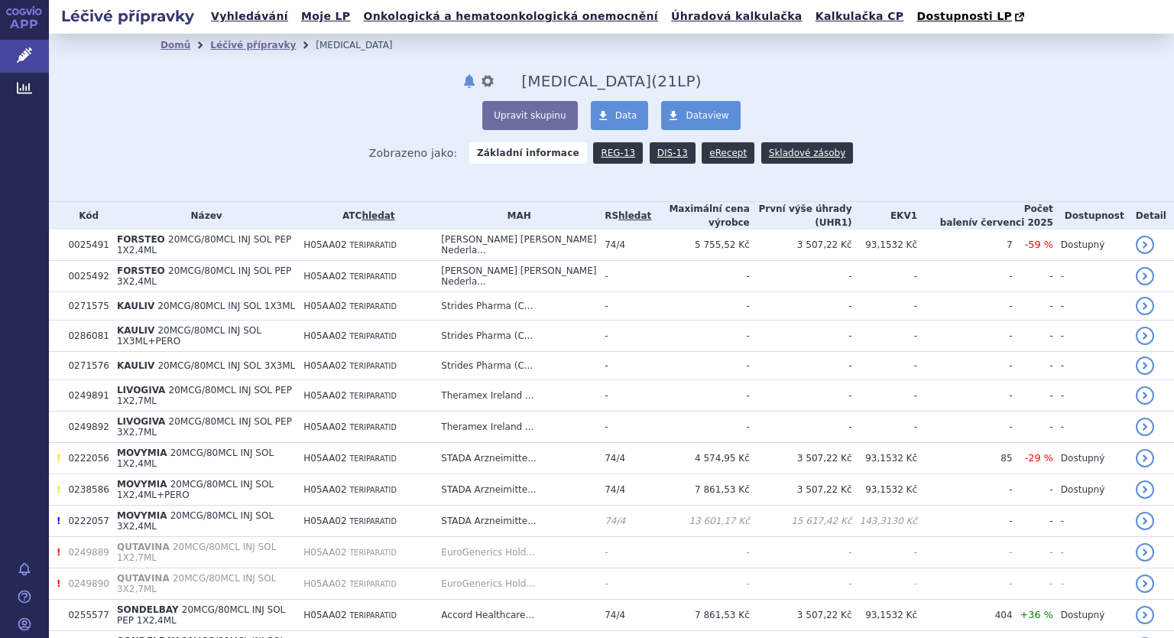 Image resolution: width=1174 pixels, height=638 pixels. Describe the element at coordinates (807, 153) in the screenshot. I see `a: Skladové zásoby` at that location.